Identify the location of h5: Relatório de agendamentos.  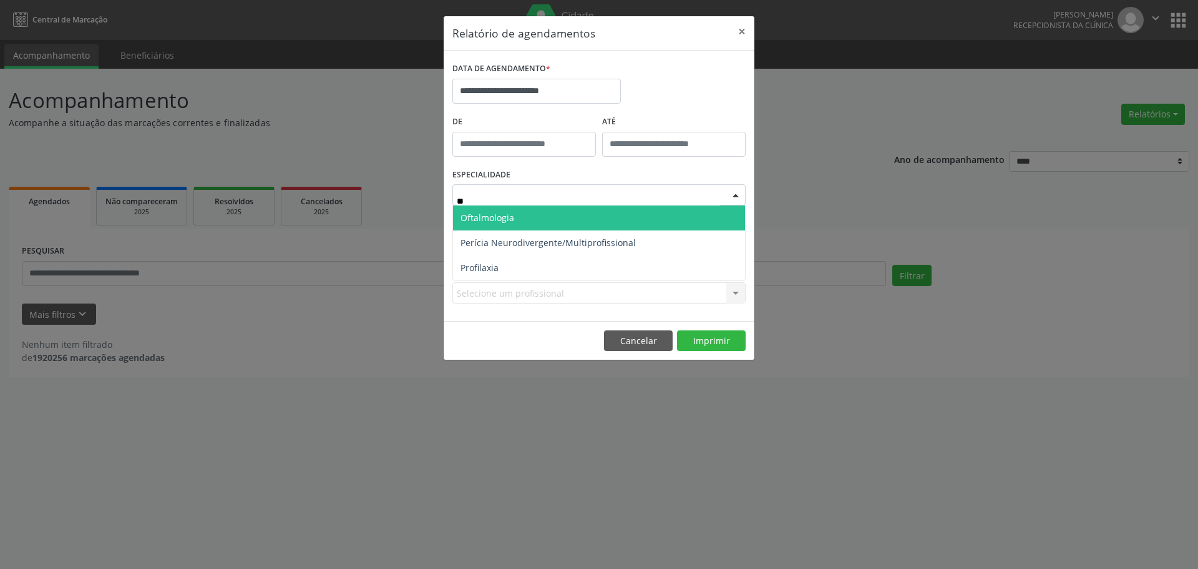
(524, 33).